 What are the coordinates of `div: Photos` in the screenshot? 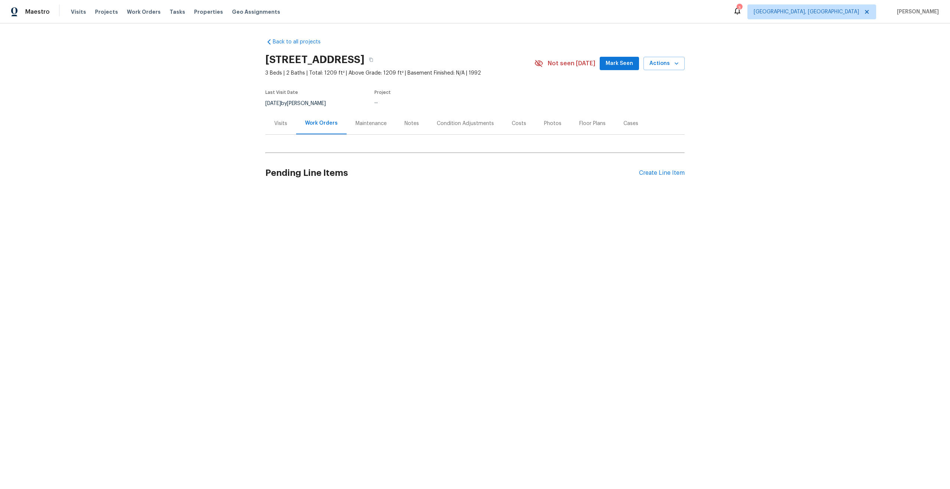 It's located at (553, 124).